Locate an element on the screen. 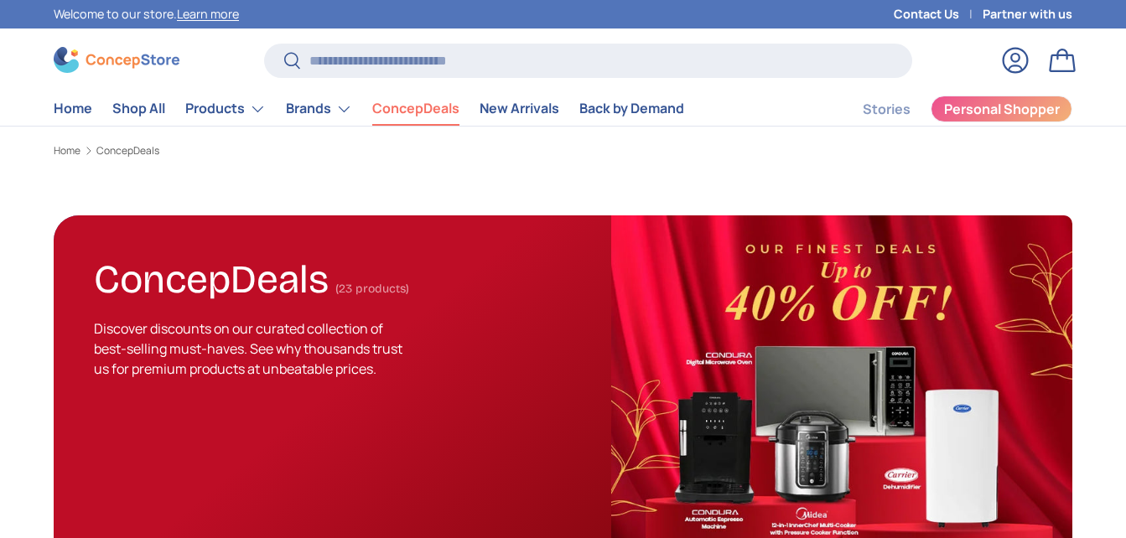 The image size is (1126, 538). nav: Primary is located at coordinates (369, 109).